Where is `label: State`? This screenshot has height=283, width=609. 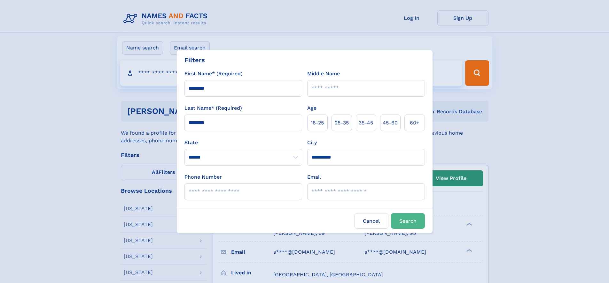 label: State is located at coordinates (243, 143).